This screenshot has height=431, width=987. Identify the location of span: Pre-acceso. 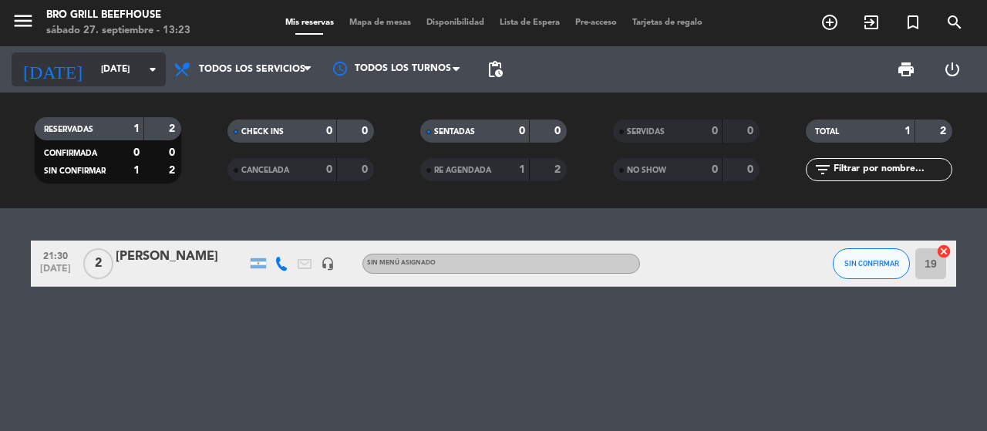
(596, 22).